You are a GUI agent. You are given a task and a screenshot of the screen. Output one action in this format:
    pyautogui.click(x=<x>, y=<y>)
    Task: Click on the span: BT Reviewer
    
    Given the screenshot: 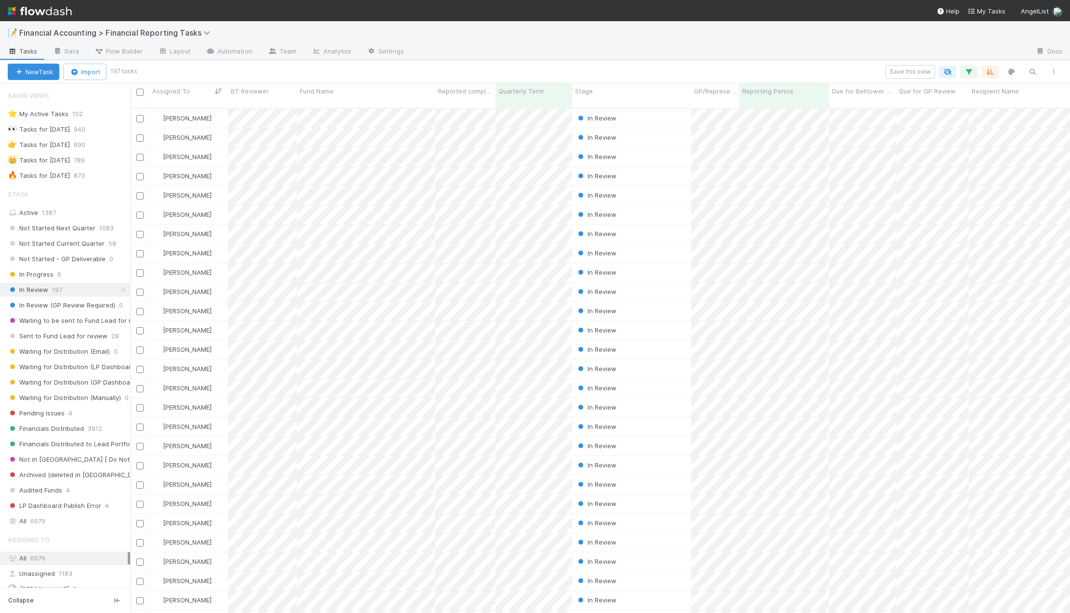 What is the action you would take?
    pyautogui.click(x=250, y=91)
    